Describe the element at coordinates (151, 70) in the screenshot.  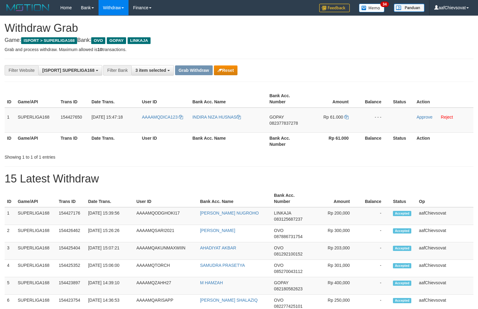
I see `span: 3 item selected` at that location.